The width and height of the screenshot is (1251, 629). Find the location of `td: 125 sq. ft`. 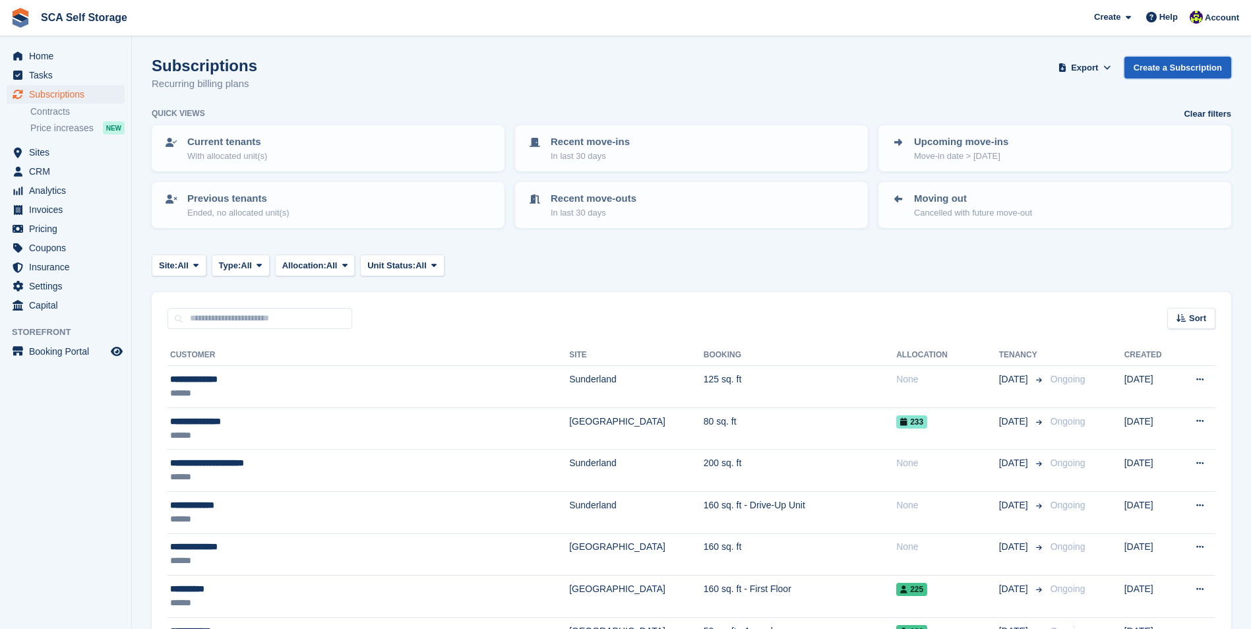

td: 125 sq. ft is located at coordinates (800, 387).